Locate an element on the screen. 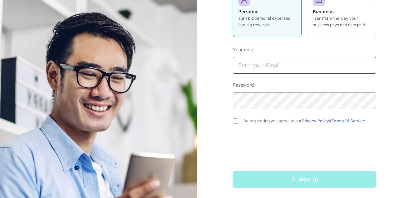 The height and width of the screenshot is (198, 411). p: Turn big personal expenses into big rewards. is located at coordinates (267, 22).